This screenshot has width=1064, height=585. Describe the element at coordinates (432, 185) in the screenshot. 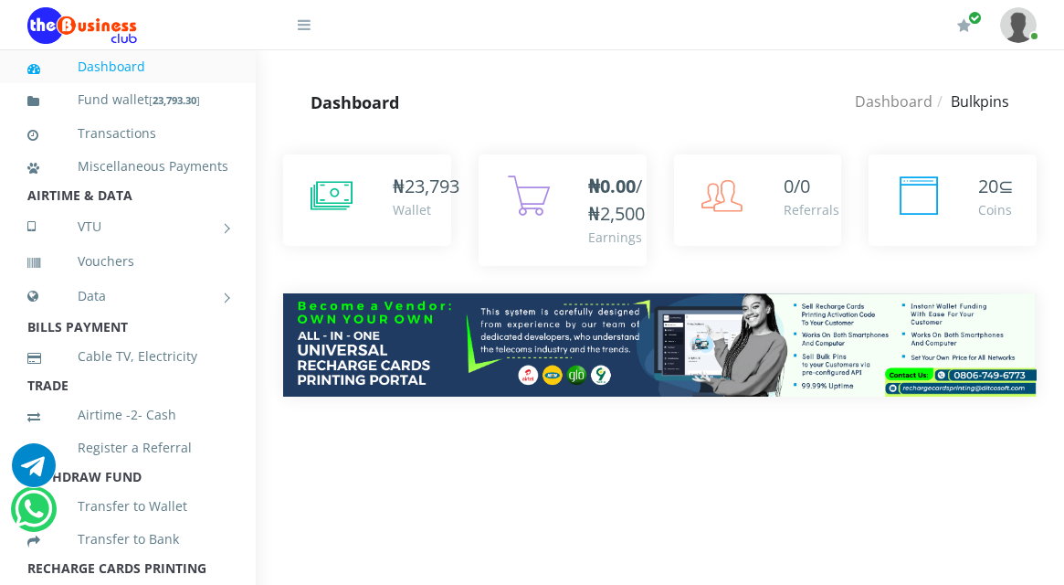

I see `span: 23,793` at that location.